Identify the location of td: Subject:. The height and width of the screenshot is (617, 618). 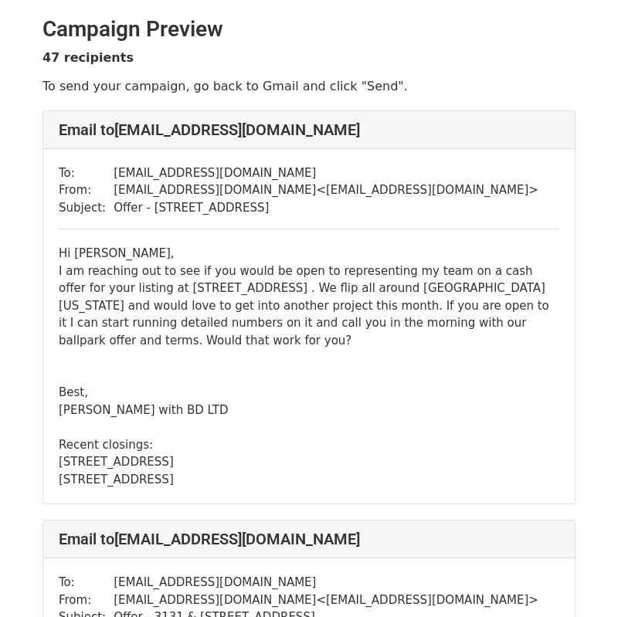
(86, 208).